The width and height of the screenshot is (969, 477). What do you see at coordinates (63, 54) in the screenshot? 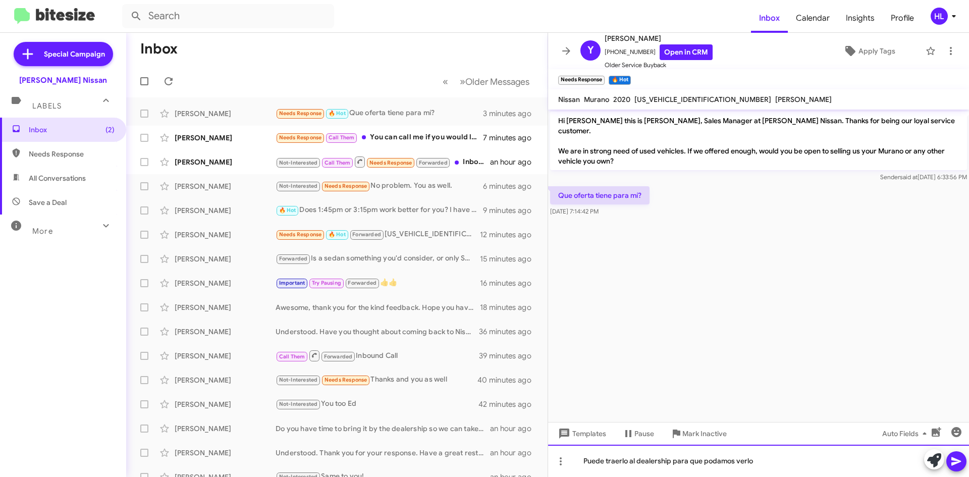
I see `a: Special Campaign` at bounding box center [63, 54].